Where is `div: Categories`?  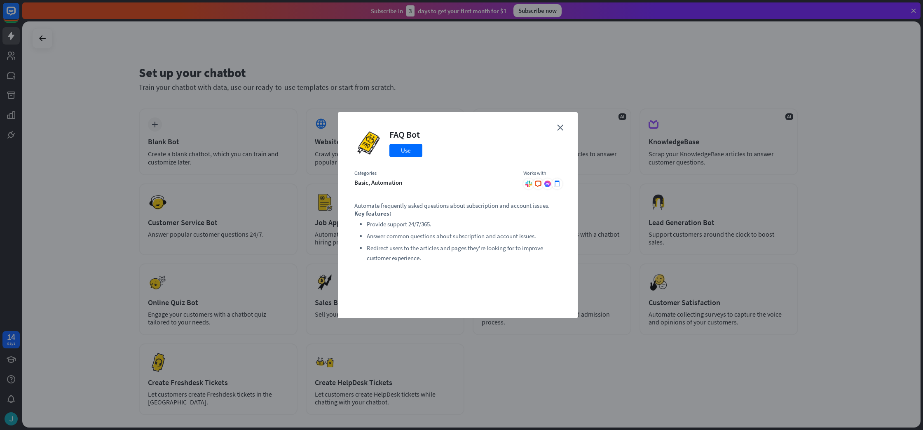
div: Categories is located at coordinates (435, 173).